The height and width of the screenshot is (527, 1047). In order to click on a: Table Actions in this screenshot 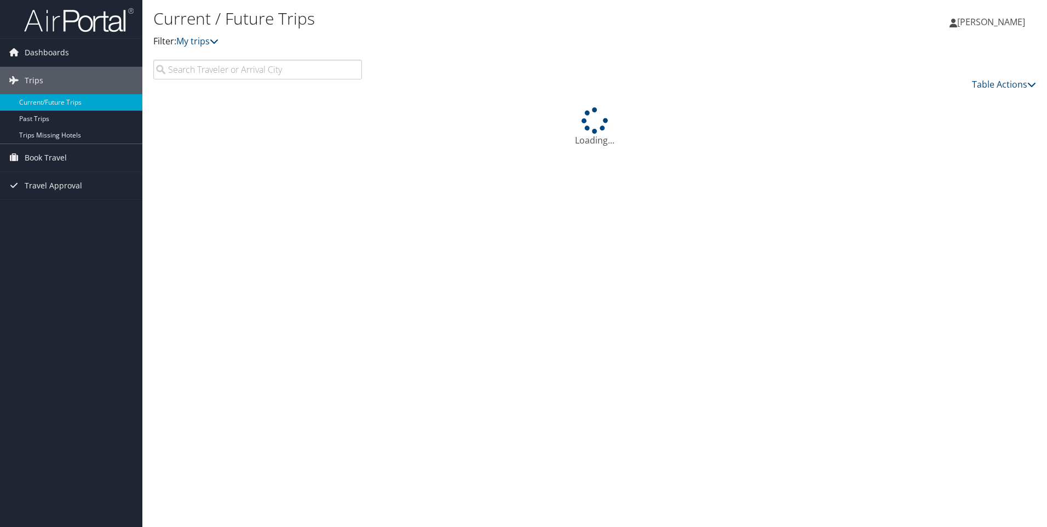, I will do `click(1004, 84)`.